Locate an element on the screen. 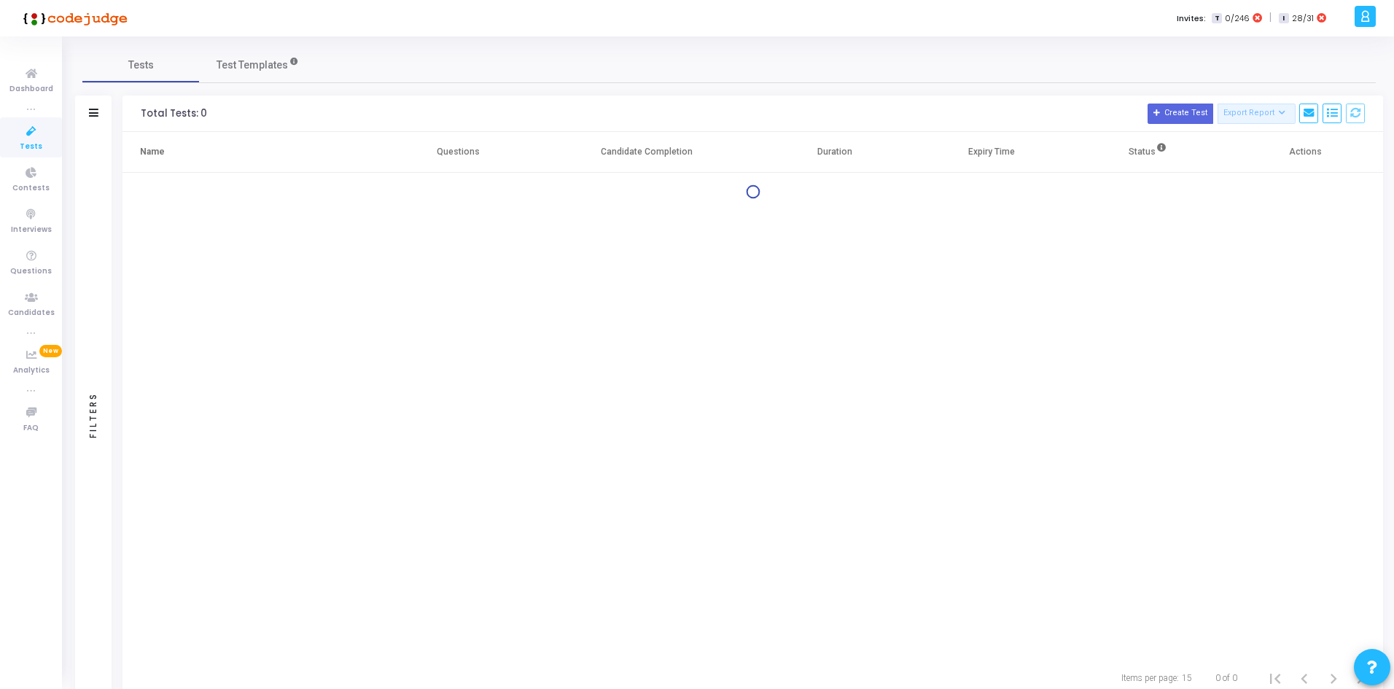 The height and width of the screenshot is (689, 1394). button: Create Test is located at coordinates (1180, 114).